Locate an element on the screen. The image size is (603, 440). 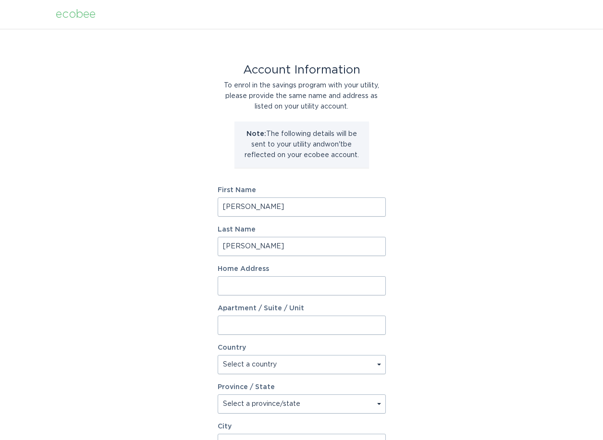
label: Country is located at coordinates (232, 348).